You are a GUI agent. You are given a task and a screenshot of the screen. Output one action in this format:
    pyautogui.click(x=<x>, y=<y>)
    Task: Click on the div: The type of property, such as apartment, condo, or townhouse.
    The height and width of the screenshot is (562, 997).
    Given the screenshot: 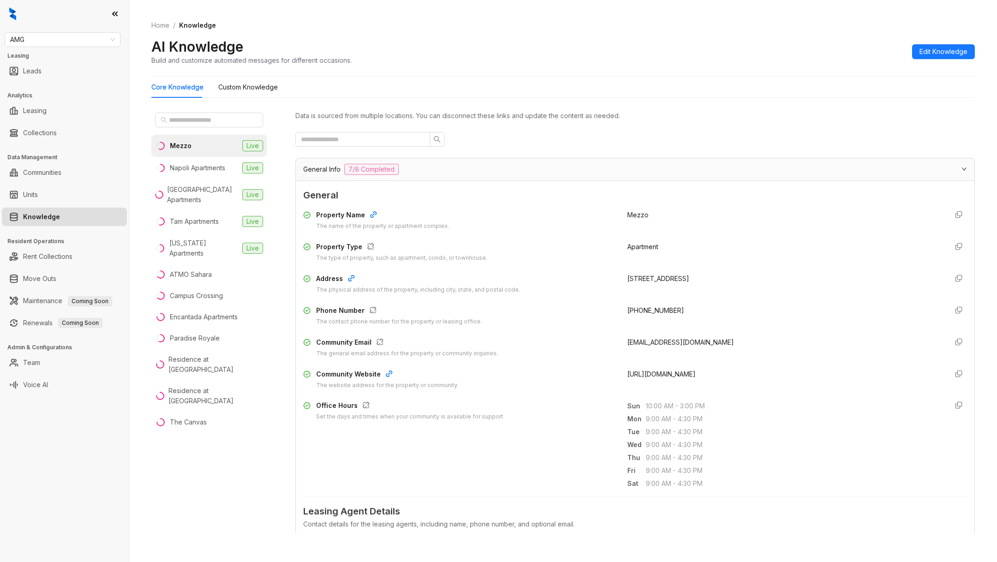 What is the action you would take?
    pyautogui.click(x=402, y=258)
    